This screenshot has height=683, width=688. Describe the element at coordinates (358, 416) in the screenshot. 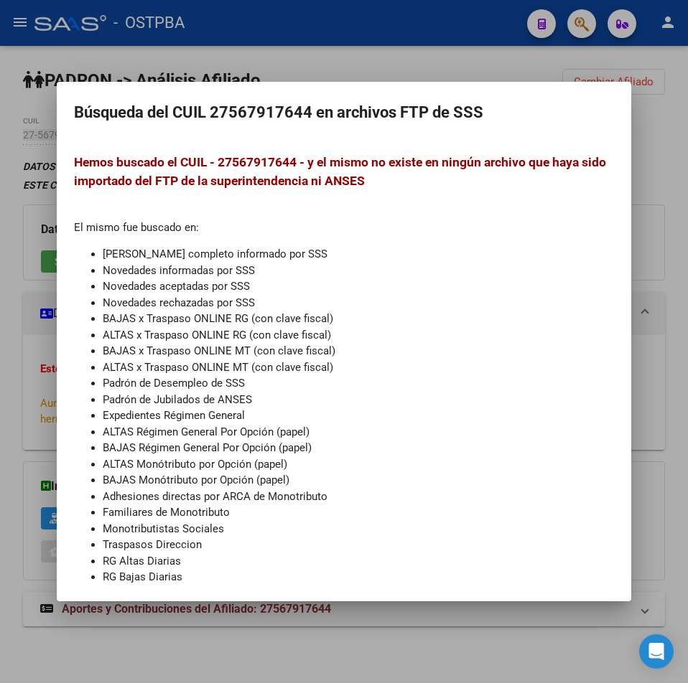

I see `li: Expedientes Régimen General` at that location.